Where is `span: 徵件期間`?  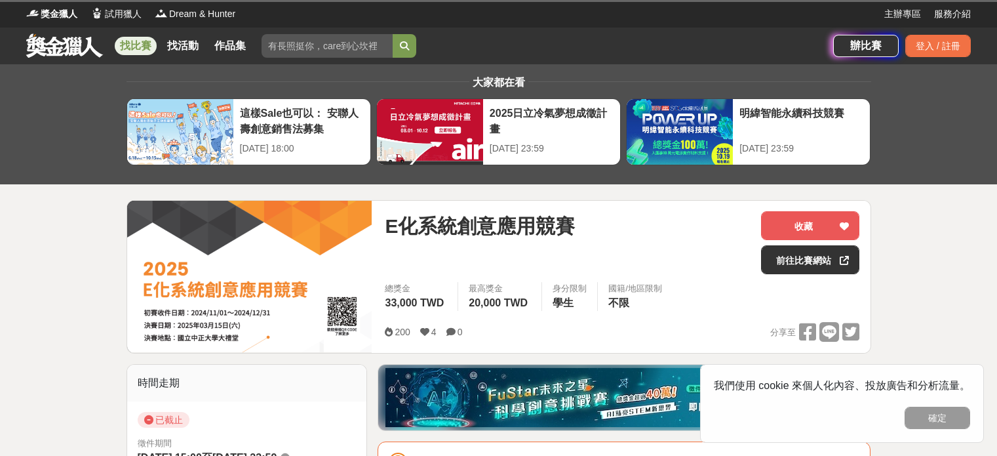
span: 徵件期間 is located at coordinates (155, 442).